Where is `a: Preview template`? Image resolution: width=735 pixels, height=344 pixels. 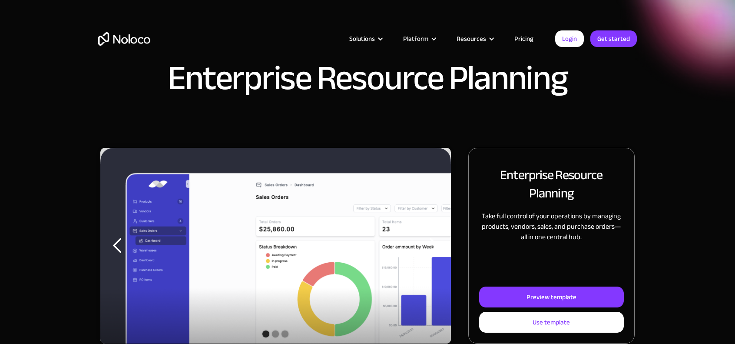 a: Preview template is located at coordinates (551, 297).